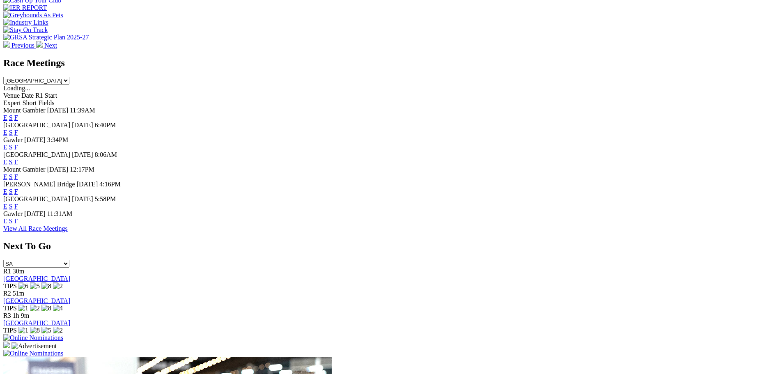  I want to click on span: Previous, so click(23, 45).